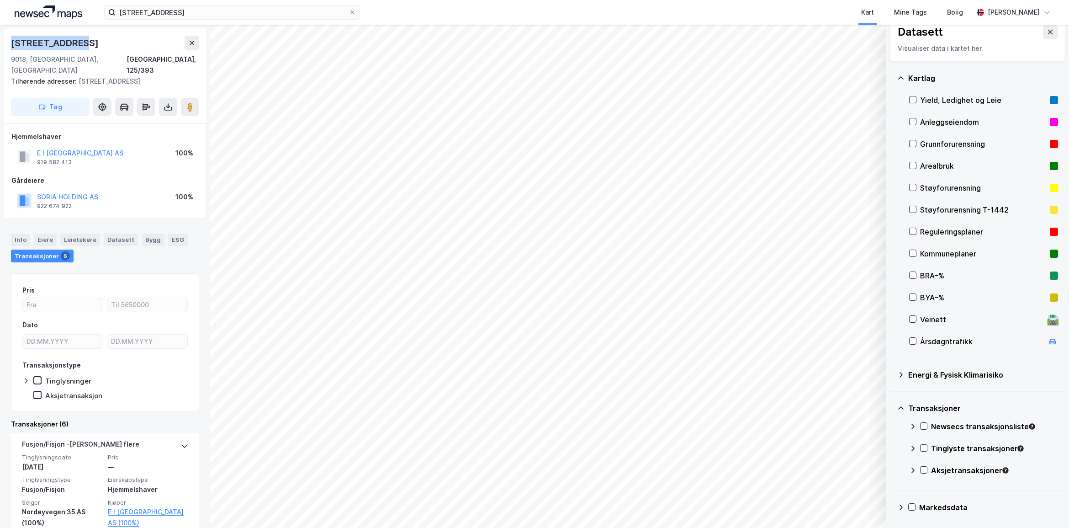  Describe the element at coordinates (911, 12) in the screenshot. I see `div: Mine Tags` at that location.